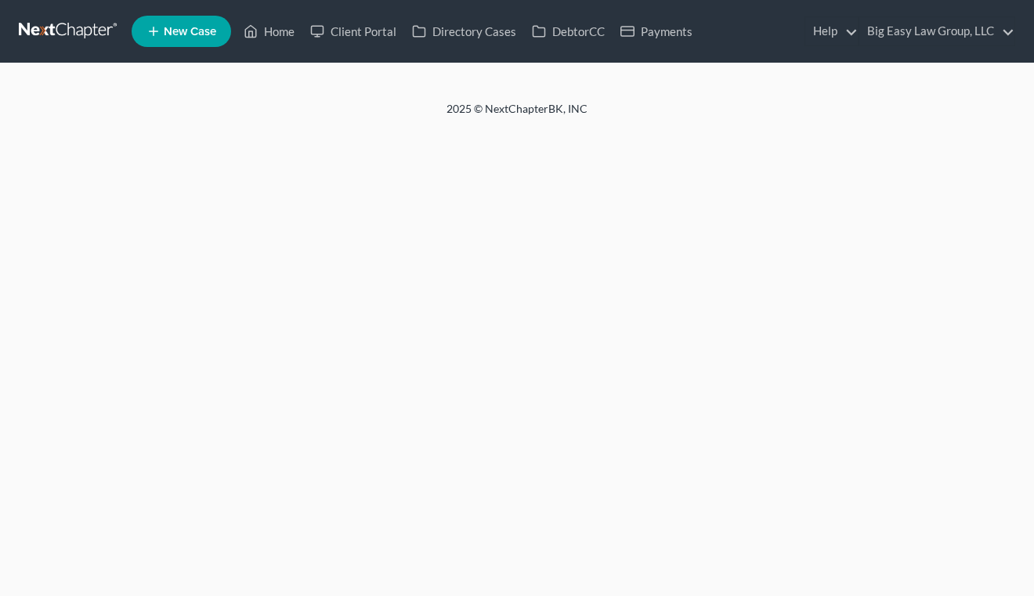 The width and height of the screenshot is (1034, 596). I want to click on a: Directory Cases, so click(464, 31).